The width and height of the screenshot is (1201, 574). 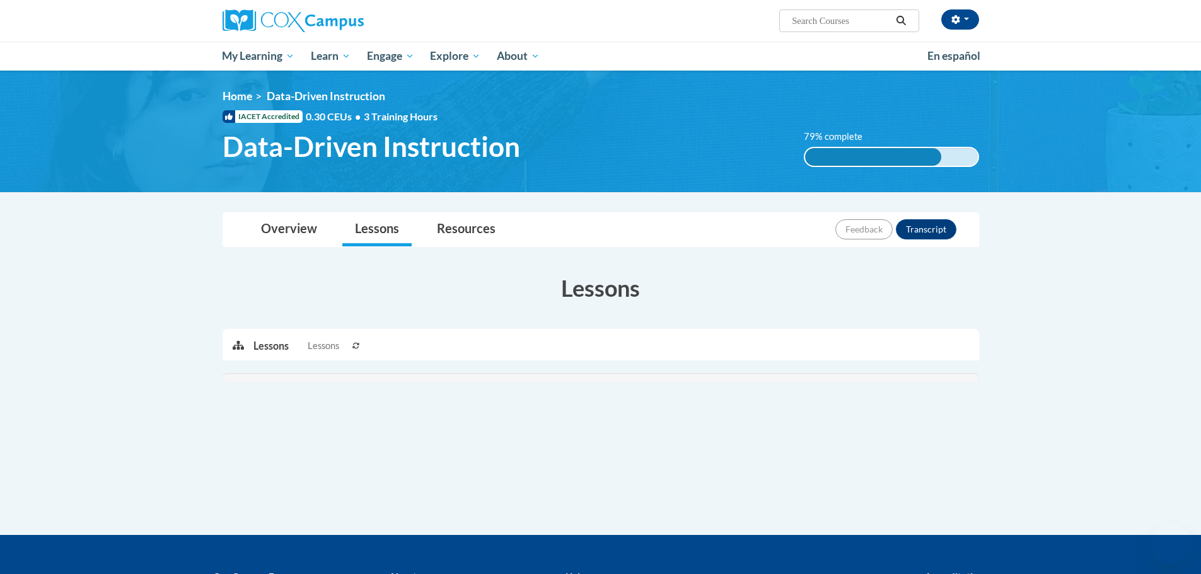 I want to click on div: Main menu, so click(x=601, y=56).